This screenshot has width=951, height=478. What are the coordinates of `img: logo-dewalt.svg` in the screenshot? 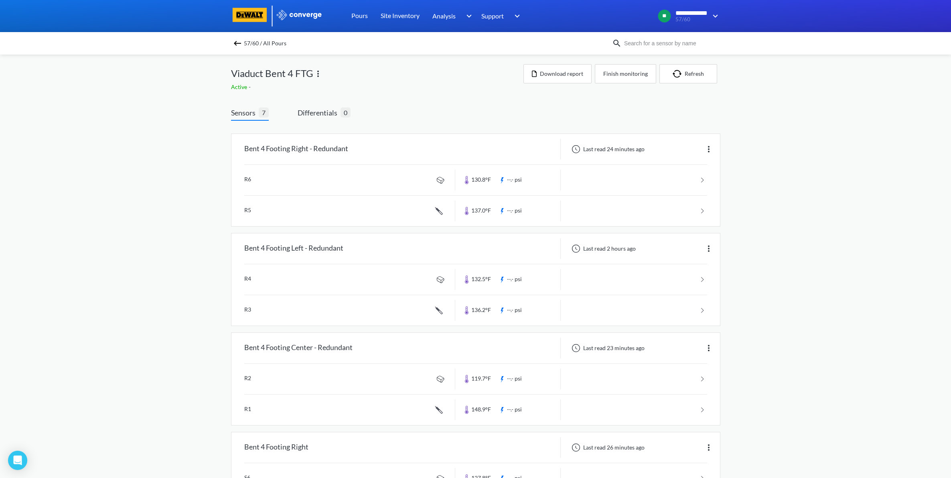 It's located at (250, 15).